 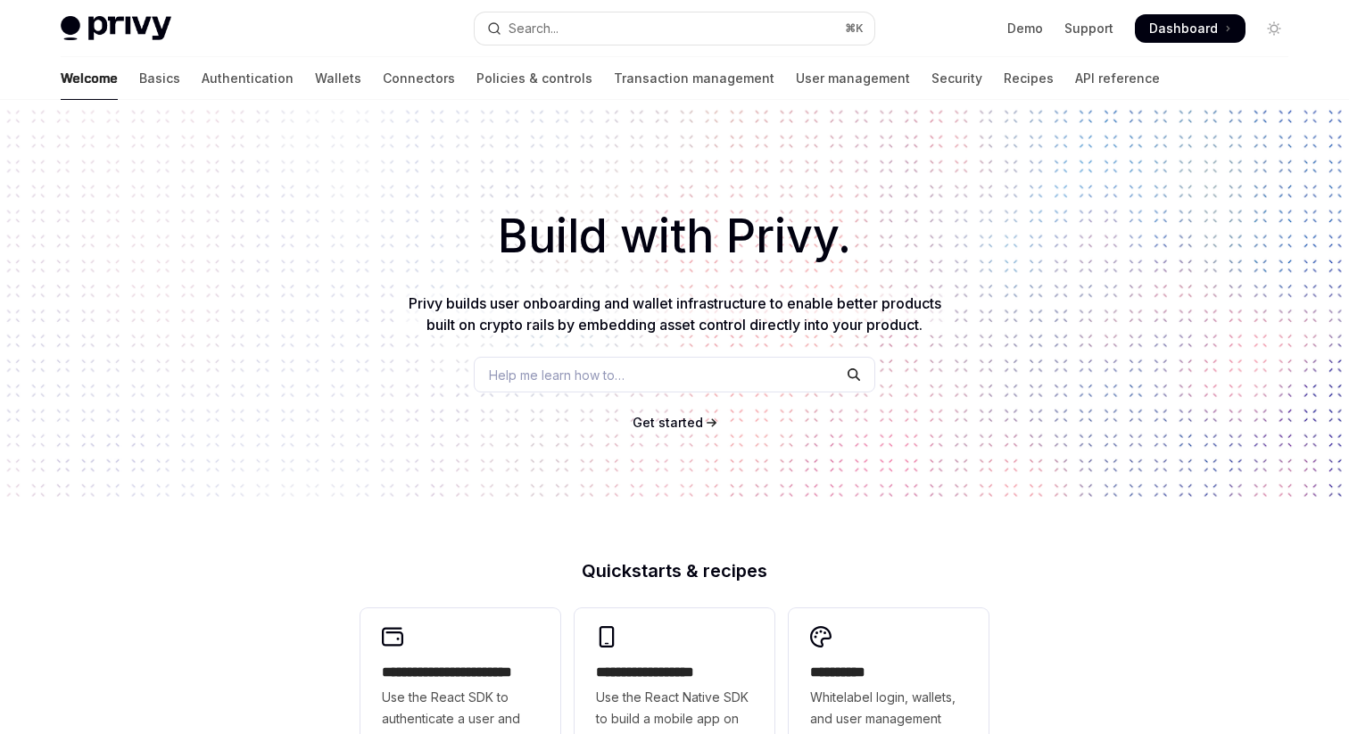 What do you see at coordinates (1274, 29) in the screenshot?
I see `button: Toggle dark mode` at bounding box center [1274, 29].